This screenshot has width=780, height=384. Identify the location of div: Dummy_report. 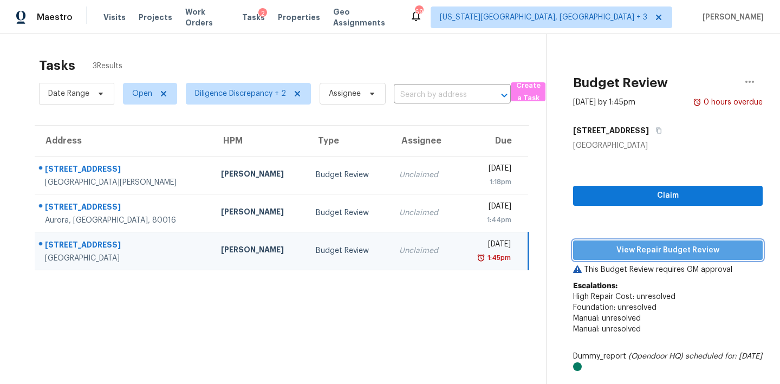
(668, 362).